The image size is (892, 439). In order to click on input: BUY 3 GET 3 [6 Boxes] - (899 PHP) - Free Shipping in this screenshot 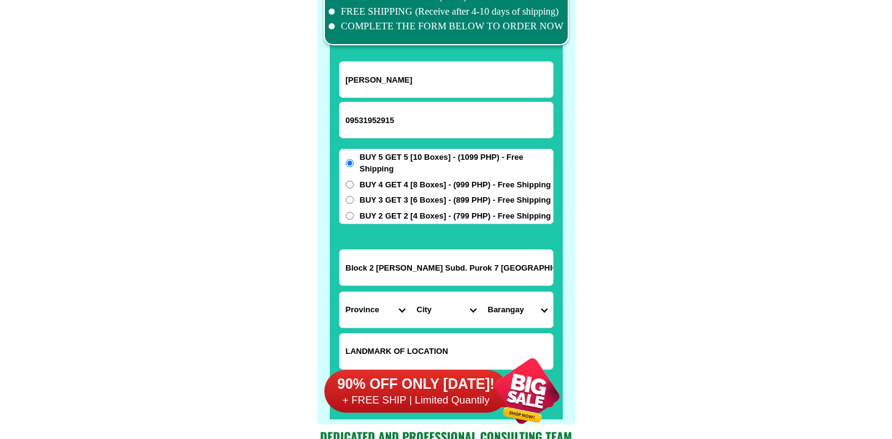, I will do `click(349, 200)`.